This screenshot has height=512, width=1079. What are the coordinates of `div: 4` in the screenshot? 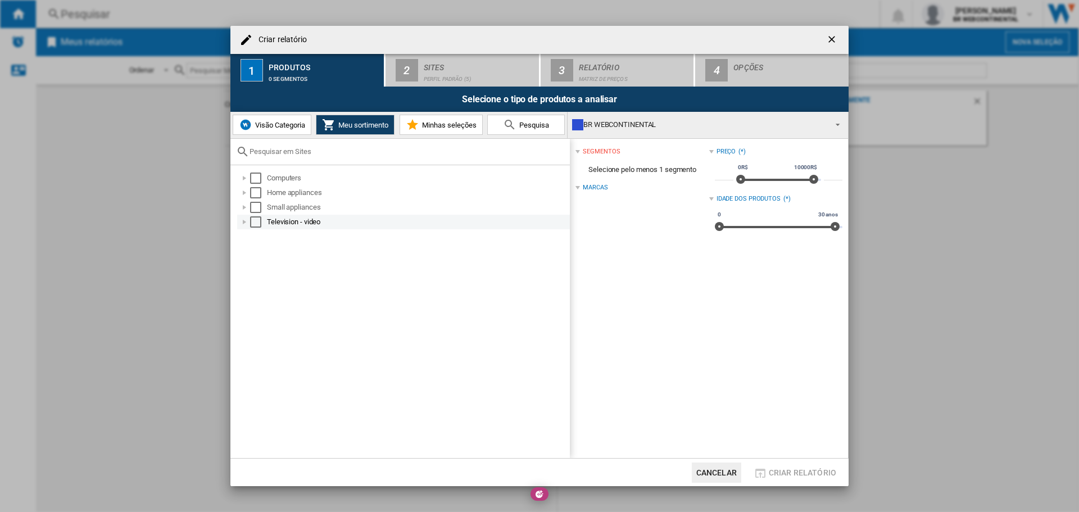 It's located at (717, 70).